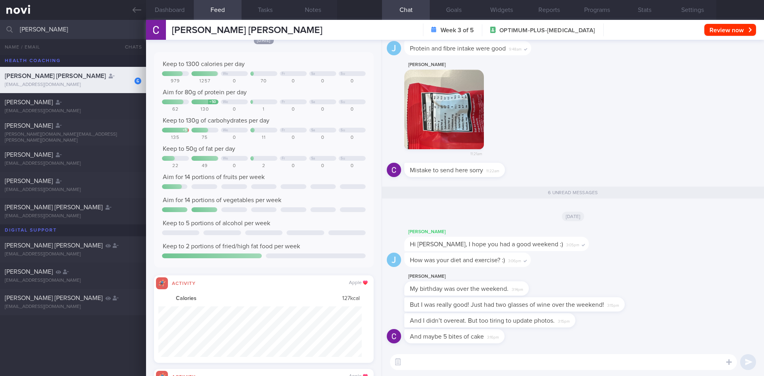  I want to click on span: 3:05pm, so click(573, 244).